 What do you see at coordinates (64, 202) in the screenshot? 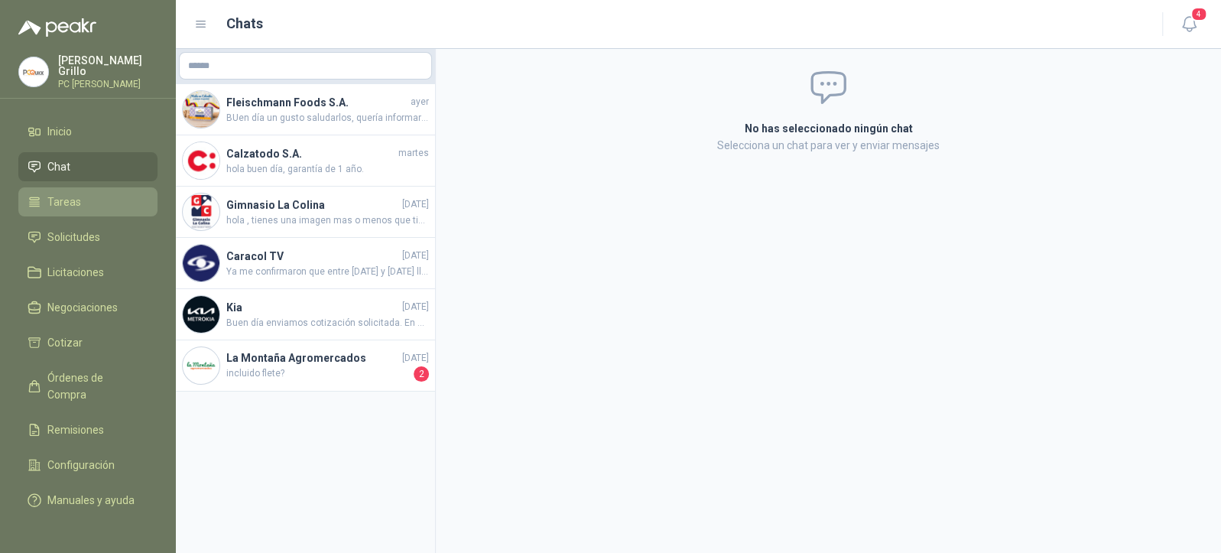
I see `span: Tareas` at bounding box center [64, 202].